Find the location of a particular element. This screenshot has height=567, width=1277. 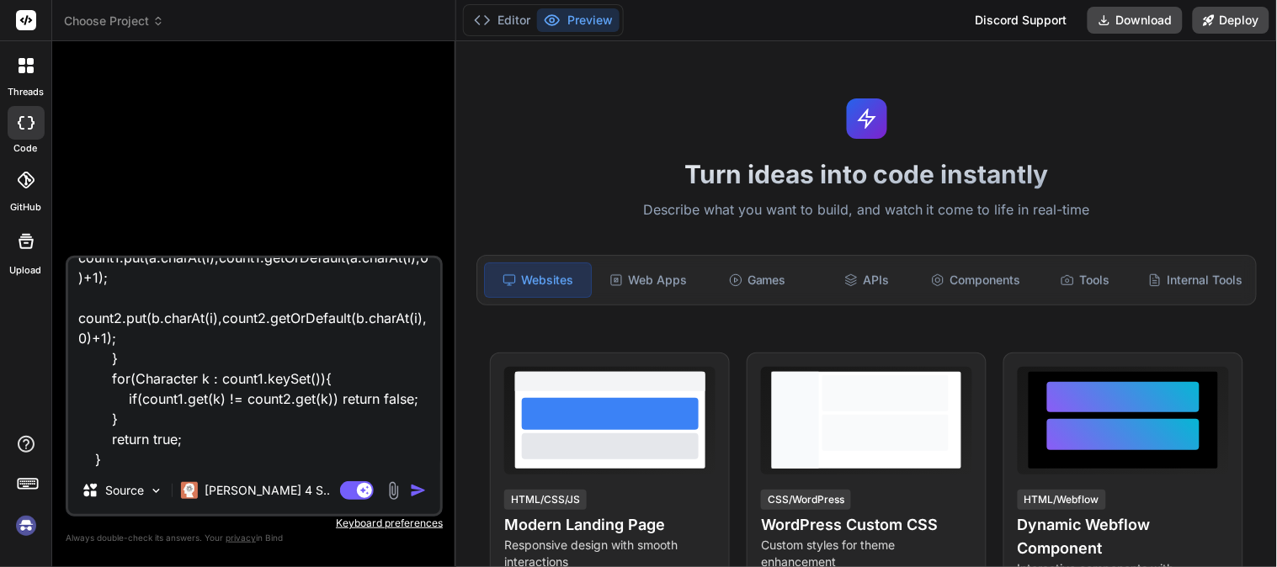

div: HTML/CSS/JS is located at coordinates (545, 500).